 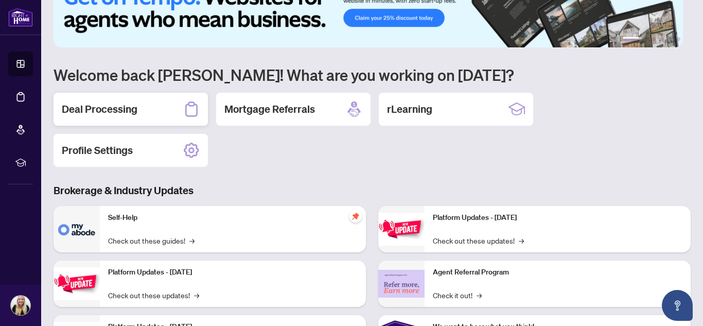 What do you see at coordinates (401, 228) in the screenshot?
I see `img: Platform Updates - June 23, 2025` at bounding box center [401, 228].